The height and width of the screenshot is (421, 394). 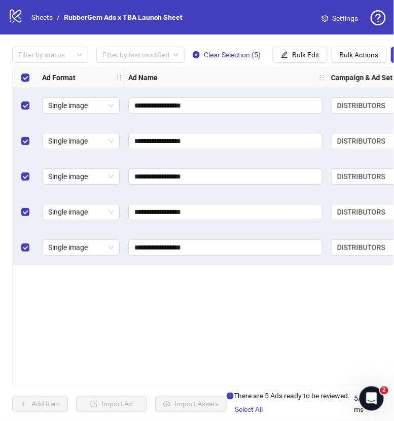 I want to click on span: 5 / 300 items, so click(x=367, y=404).